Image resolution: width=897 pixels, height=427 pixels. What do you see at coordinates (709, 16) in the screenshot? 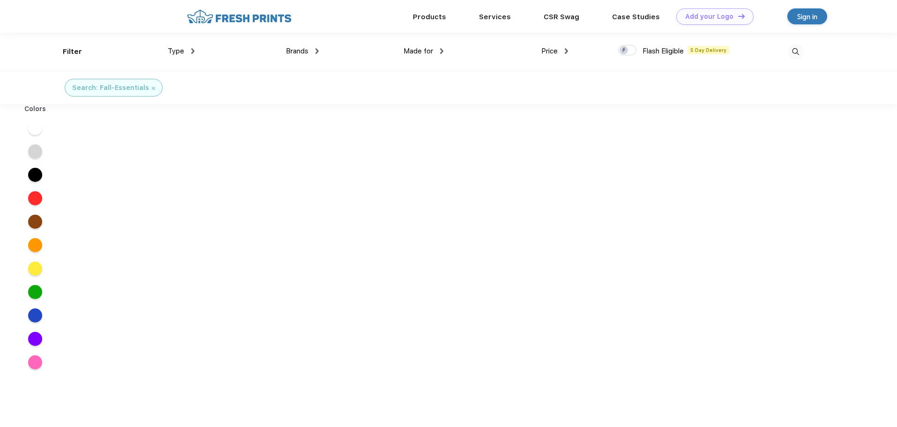
I see `div: Add your Logo` at bounding box center [709, 16].